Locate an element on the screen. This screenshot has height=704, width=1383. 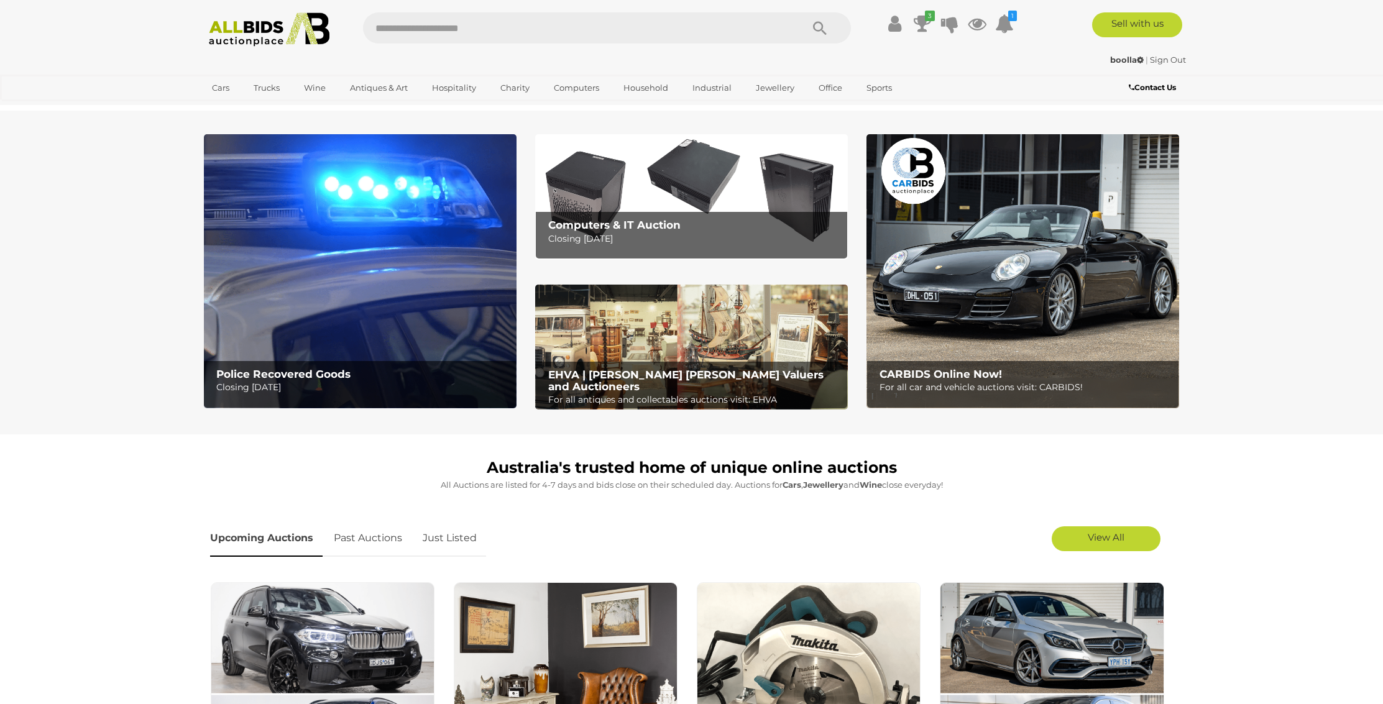
h1: Australia's trusted home of unique online auctions is located at coordinates (692, 468).